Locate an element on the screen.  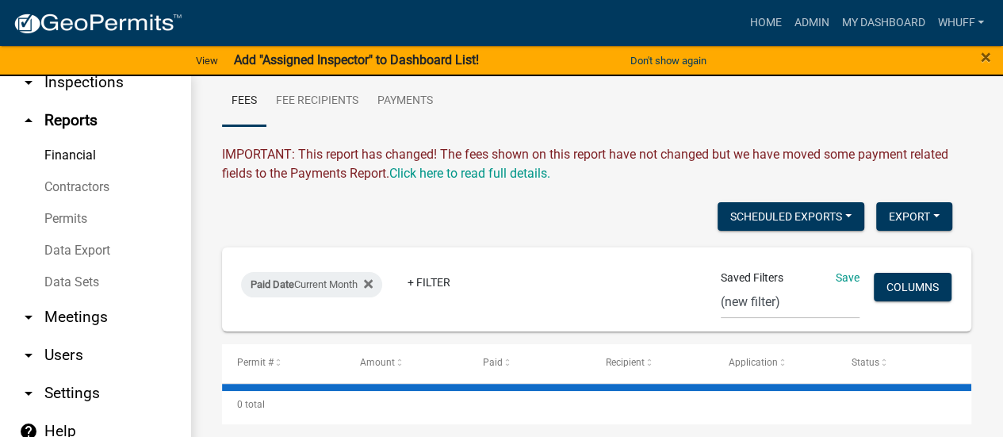
button: Scheduled Exports is located at coordinates (790, 216).